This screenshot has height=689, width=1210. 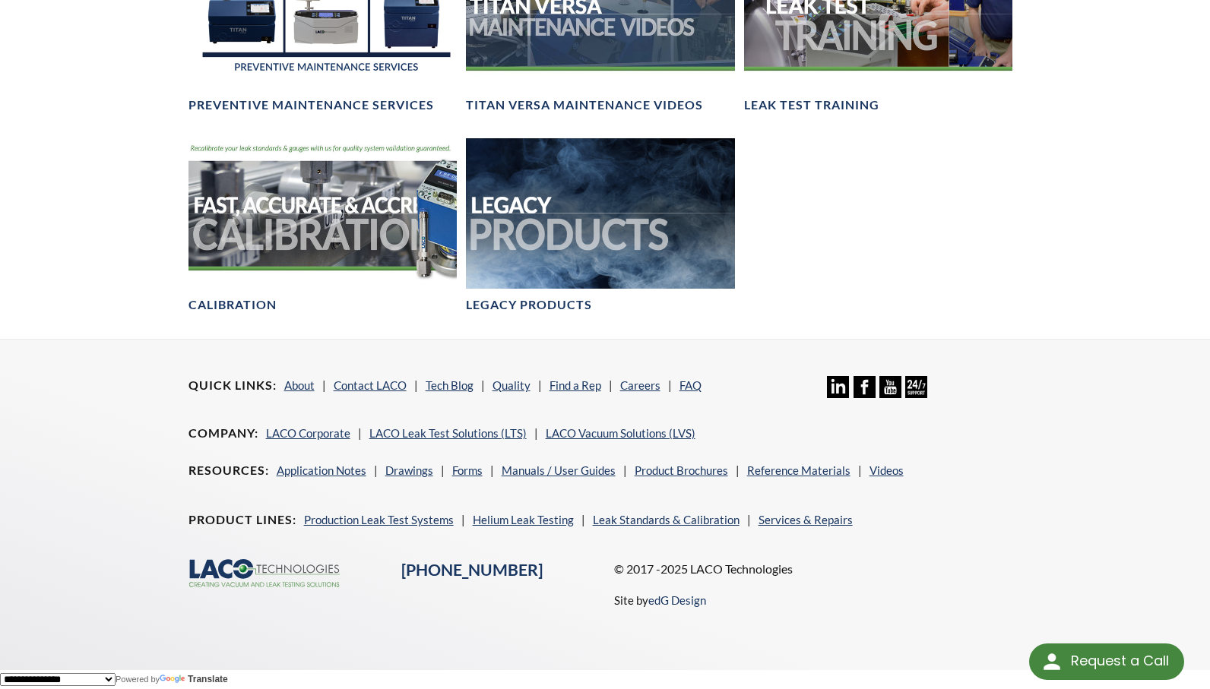 I want to click on a: Forms, so click(x=467, y=470).